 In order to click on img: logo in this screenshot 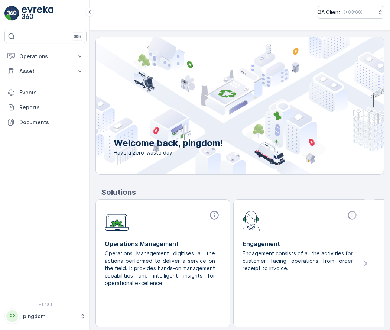, I will do `click(12, 13)`.